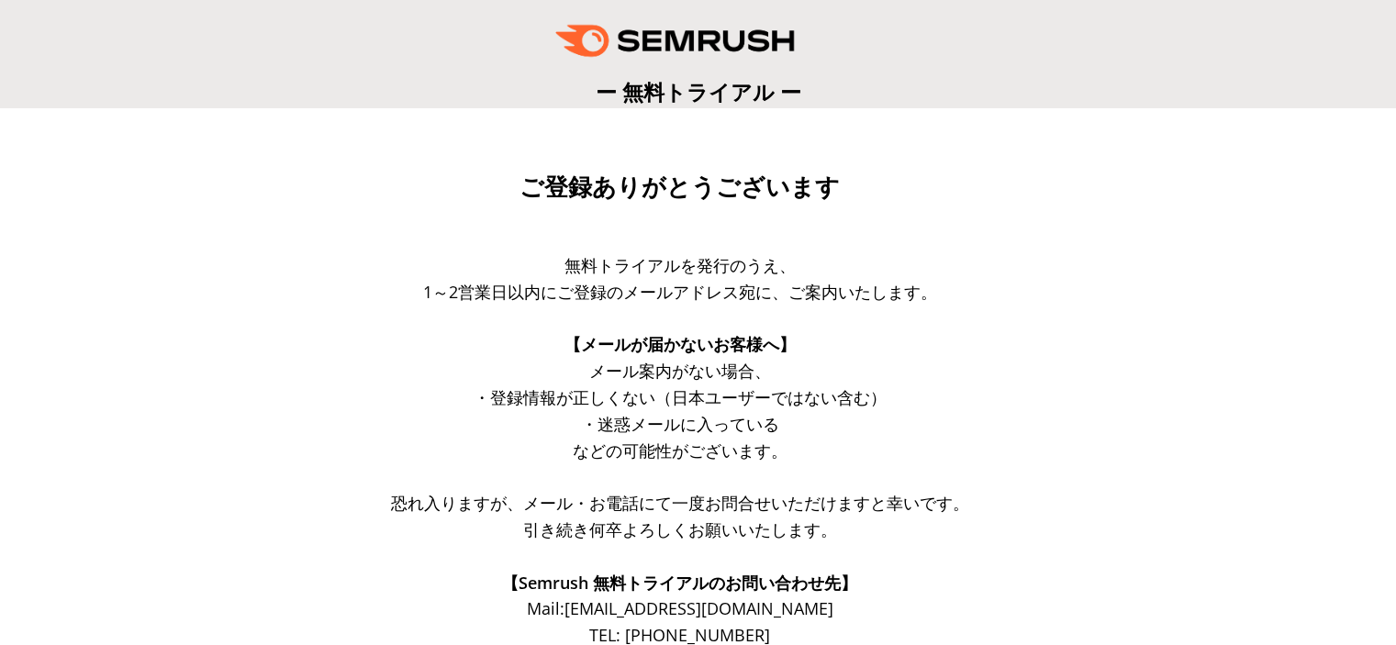 The image size is (1396, 645). What do you see at coordinates (680, 424) in the screenshot?
I see `span: ・迷惑メールに入っている` at bounding box center [680, 424].